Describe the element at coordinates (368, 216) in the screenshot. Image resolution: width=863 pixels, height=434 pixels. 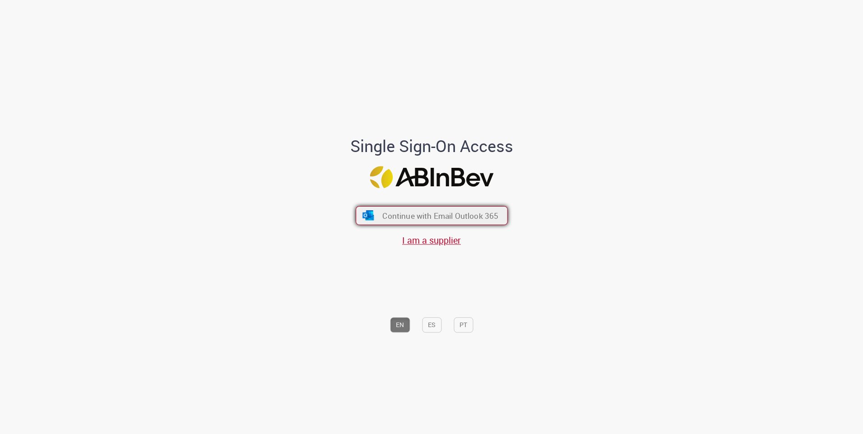
I see `img: ícone Azure/Microsoft 360` at that location.